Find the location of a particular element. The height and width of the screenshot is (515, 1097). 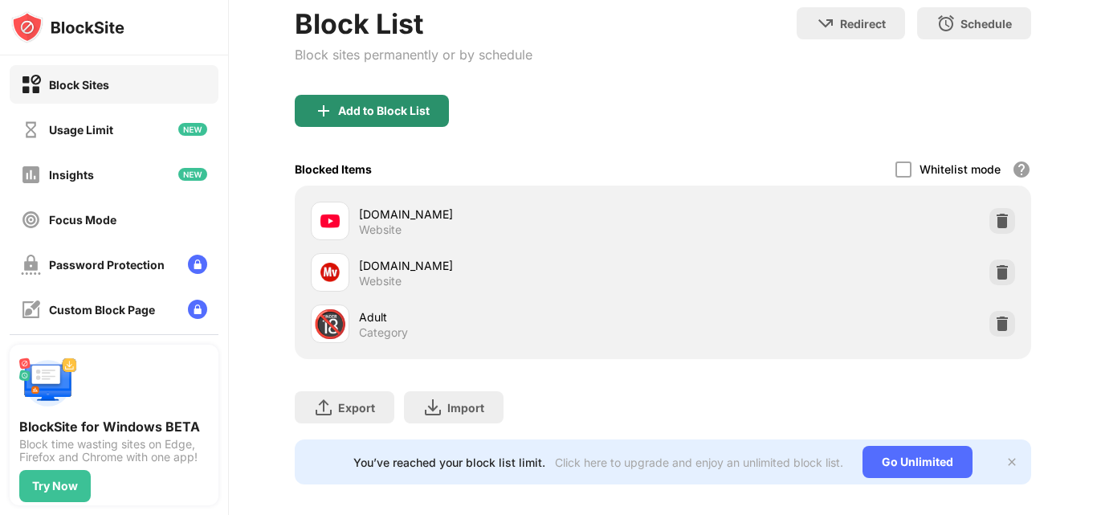

img: customize-block-page-off.svg is located at coordinates (31, 309).